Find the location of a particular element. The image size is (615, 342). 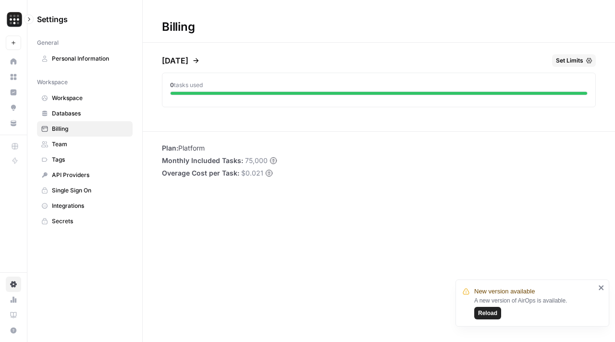

a: Learning Hub is located at coordinates (13, 315).